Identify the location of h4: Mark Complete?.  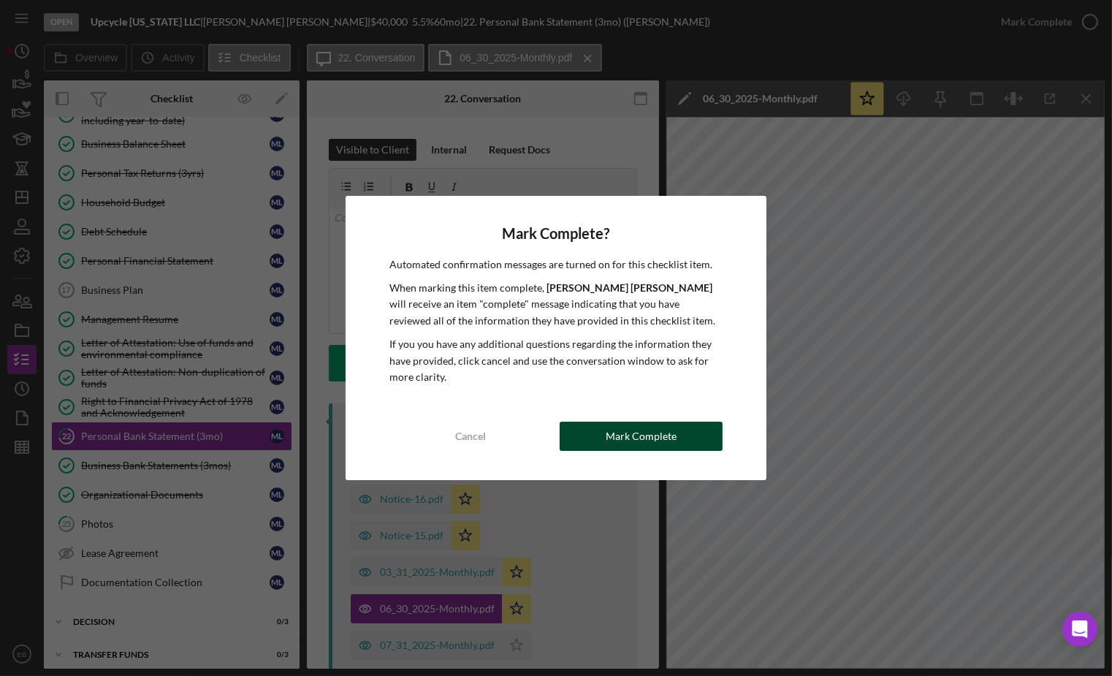
(556, 233).